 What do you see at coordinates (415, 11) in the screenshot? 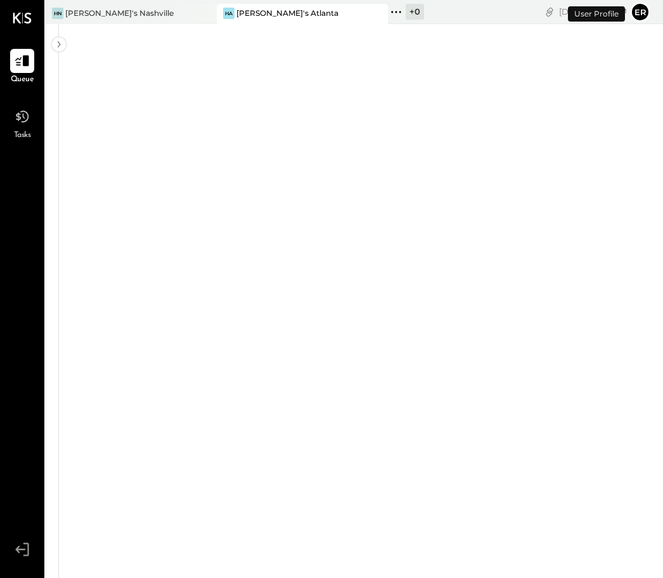
I see `div: + 0` at bounding box center [415, 11].